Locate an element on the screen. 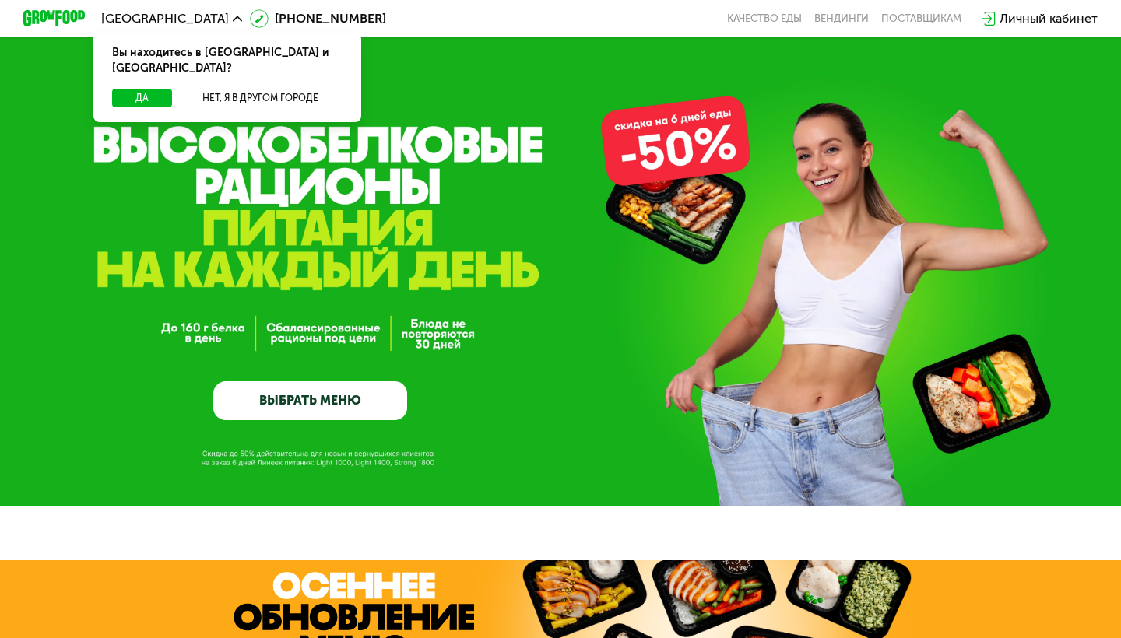 Image resolution: width=1121 pixels, height=638 pixels. a: Вендинги is located at coordinates (841, 19).